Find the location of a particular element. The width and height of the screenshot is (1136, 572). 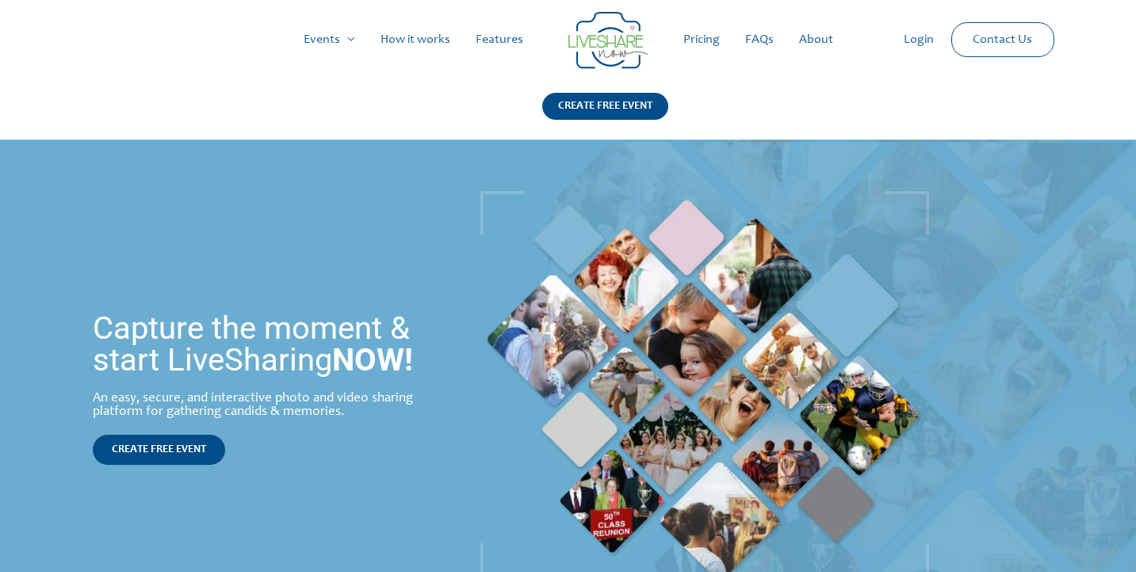

img: LiveShare logo - Capture & Share Event Memories is located at coordinates (608, 40).